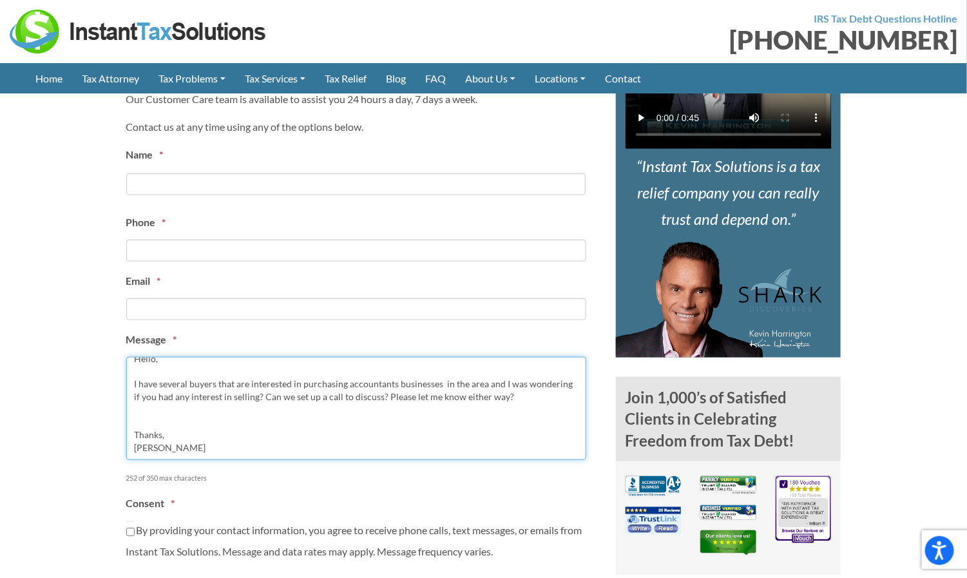 This screenshot has width=967, height=578. What do you see at coordinates (436, 78) in the screenshot?
I see `a: FAQ` at bounding box center [436, 78].